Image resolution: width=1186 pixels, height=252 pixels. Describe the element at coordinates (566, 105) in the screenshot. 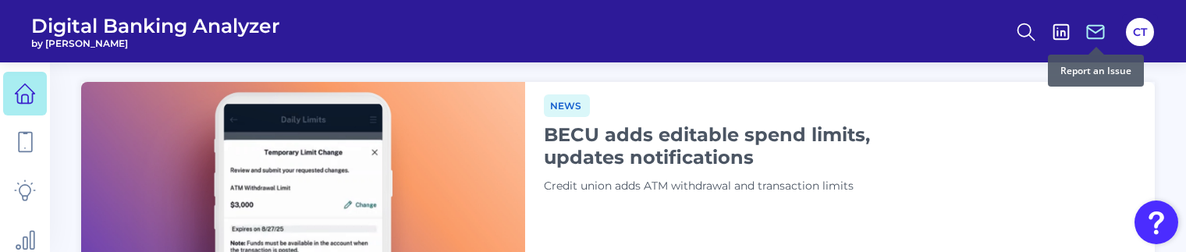

I see `span: News` at that location.